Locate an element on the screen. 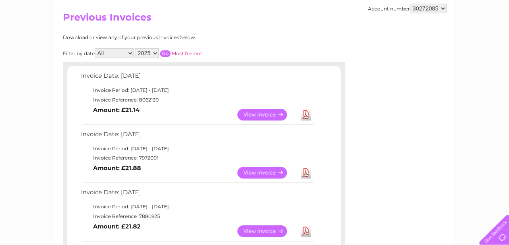 This screenshot has height=245, width=509. td: Invoice Reference: 7880925 is located at coordinates (197, 216).